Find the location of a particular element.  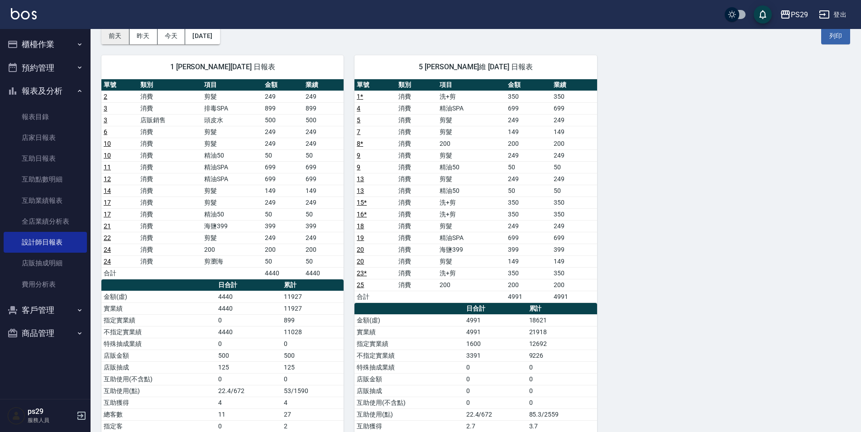

a: 13 is located at coordinates (360, 191).